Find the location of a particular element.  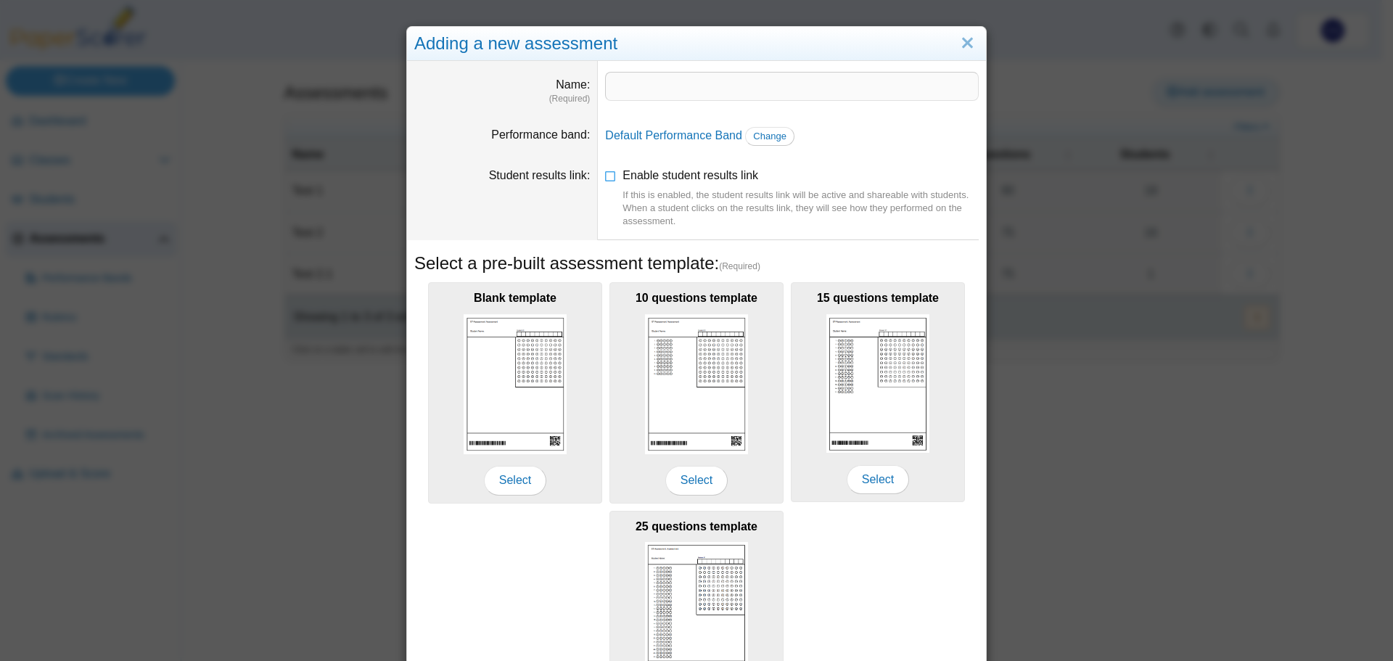

div: If this is enabled, the student results link will be active and shareable with students. When a s... is located at coordinates (800, 208).